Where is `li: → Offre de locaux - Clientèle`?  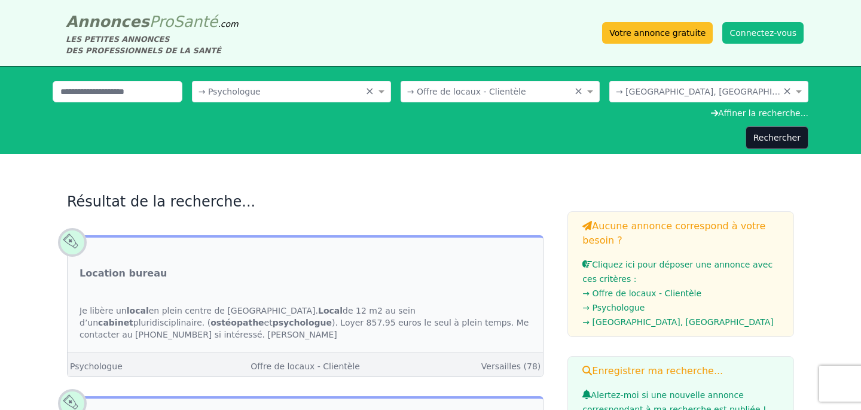 li: → Offre de locaux - Clientèle is located at coordinates (681, 293).